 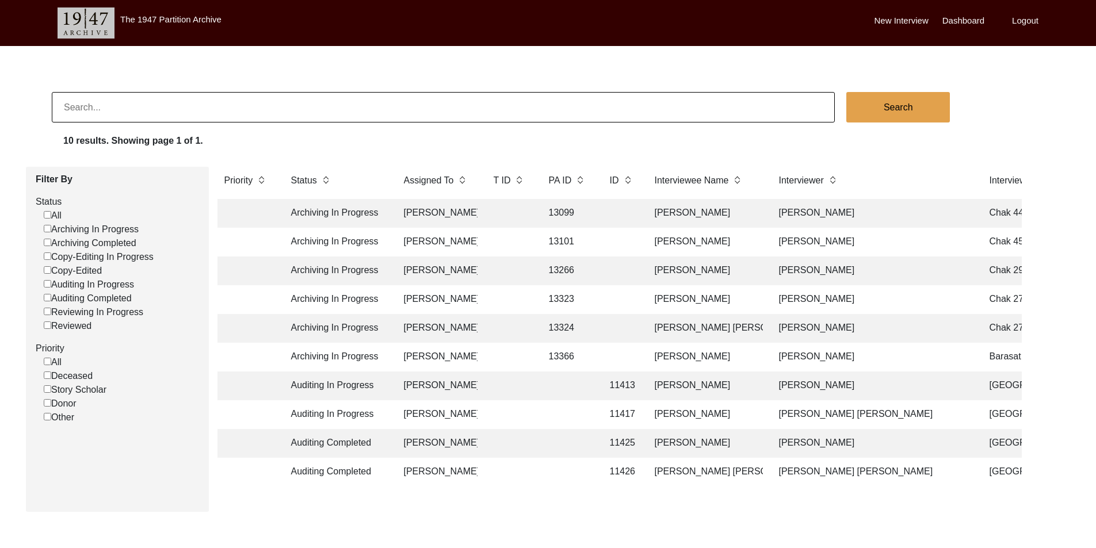 I want to click on input: Archiving Completed, so click(x=47, y=242).